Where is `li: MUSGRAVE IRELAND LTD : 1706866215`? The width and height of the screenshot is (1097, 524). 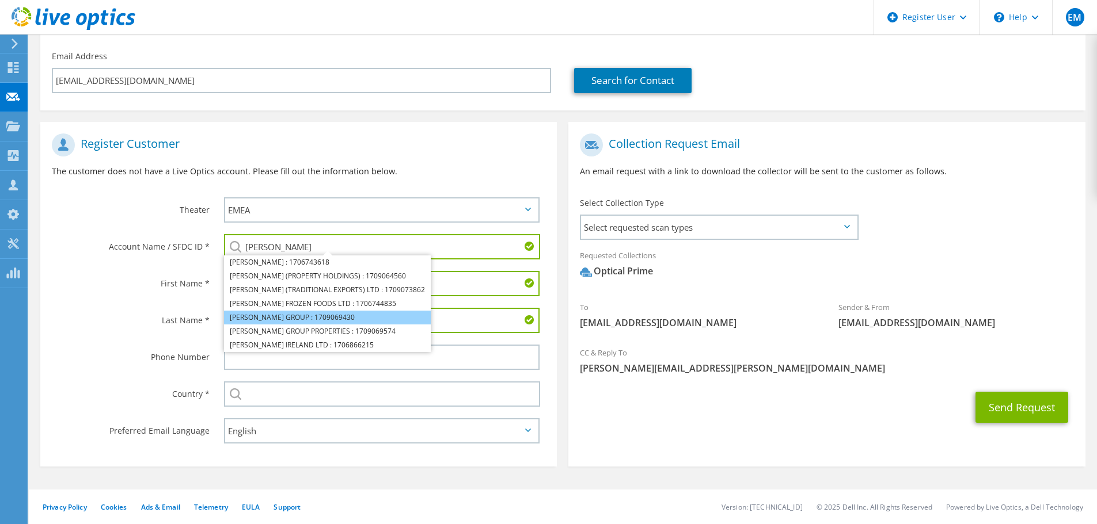 li: MUSGRAVE IRELAND LTD : 1706866215 is located at coordinates (327, 345).